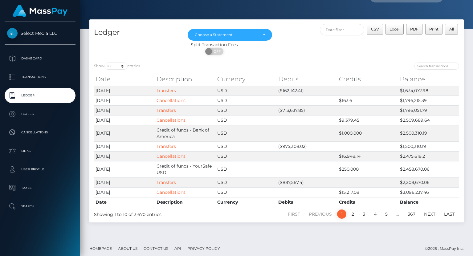 The image size is (473, 256). Describe the element at coordinates (375, 214) in the screenshot. I see `a: 4` at that location.